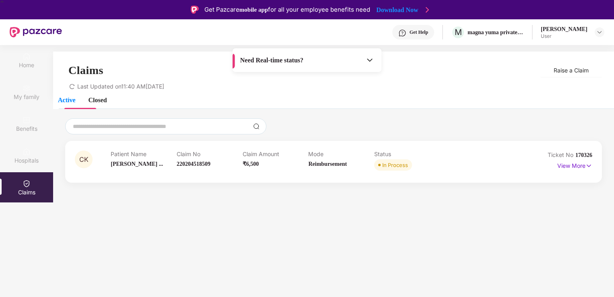  I want to click on span: 170326, so click(583, 157).